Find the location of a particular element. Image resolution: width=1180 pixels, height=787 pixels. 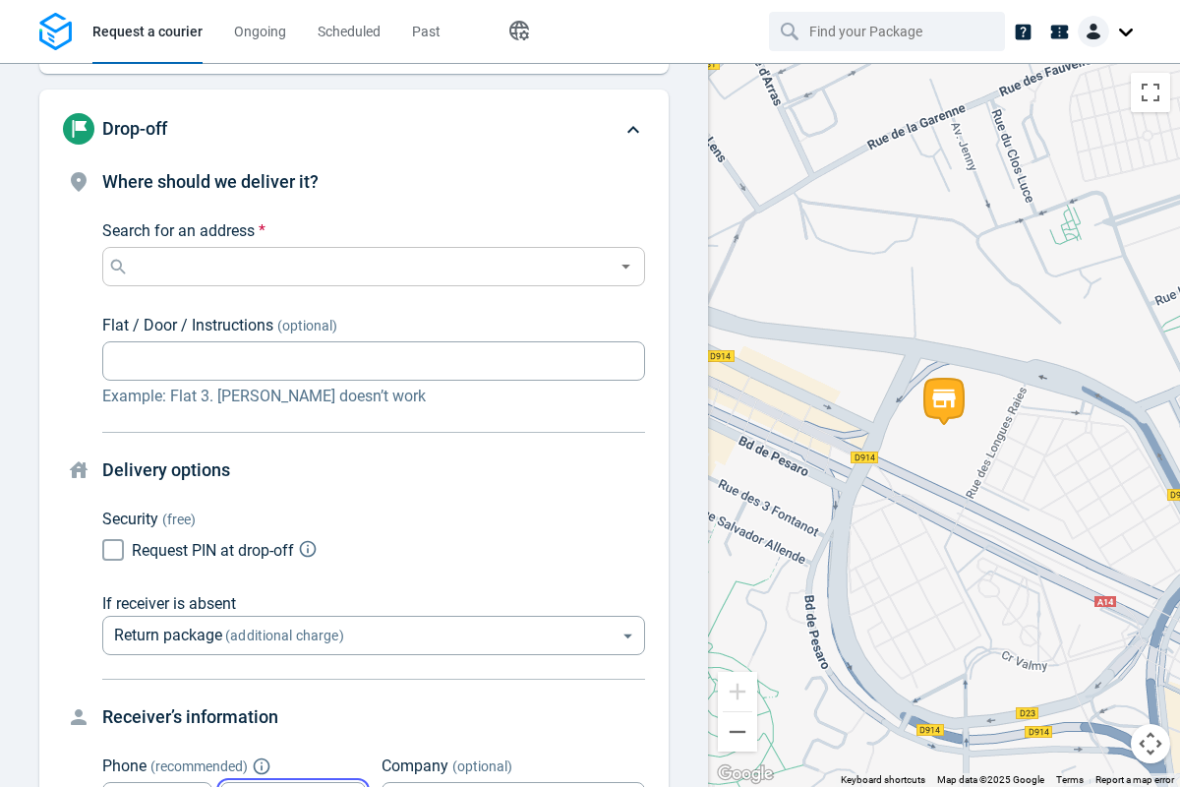

img: Client is located at coordinates (1094, 31).